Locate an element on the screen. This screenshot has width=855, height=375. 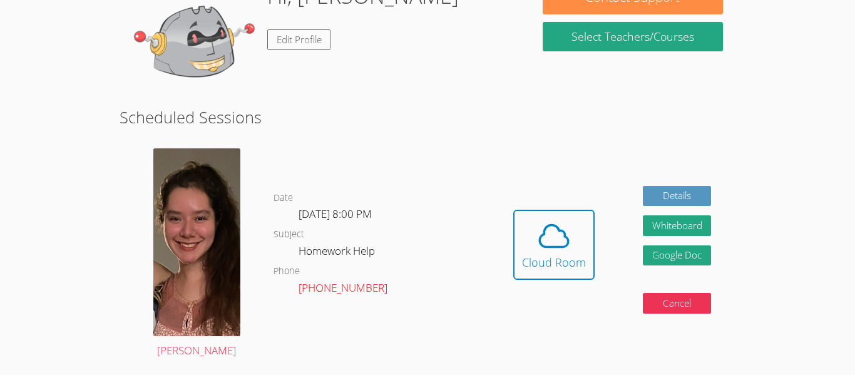
a: Google Doc is located at coordinates (677, 255).